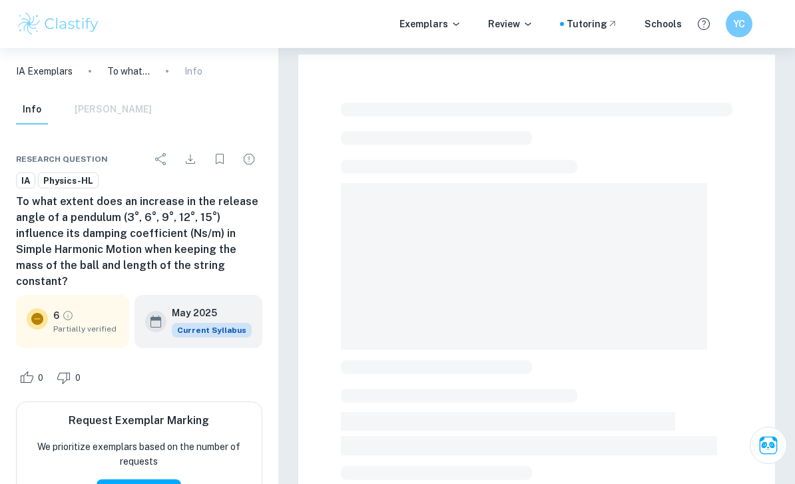 The width and height of the screenshot is (795, 484). Describe the element at coordinates (592, 24) in the screenshot. I see `div: Tutoring` at that location.